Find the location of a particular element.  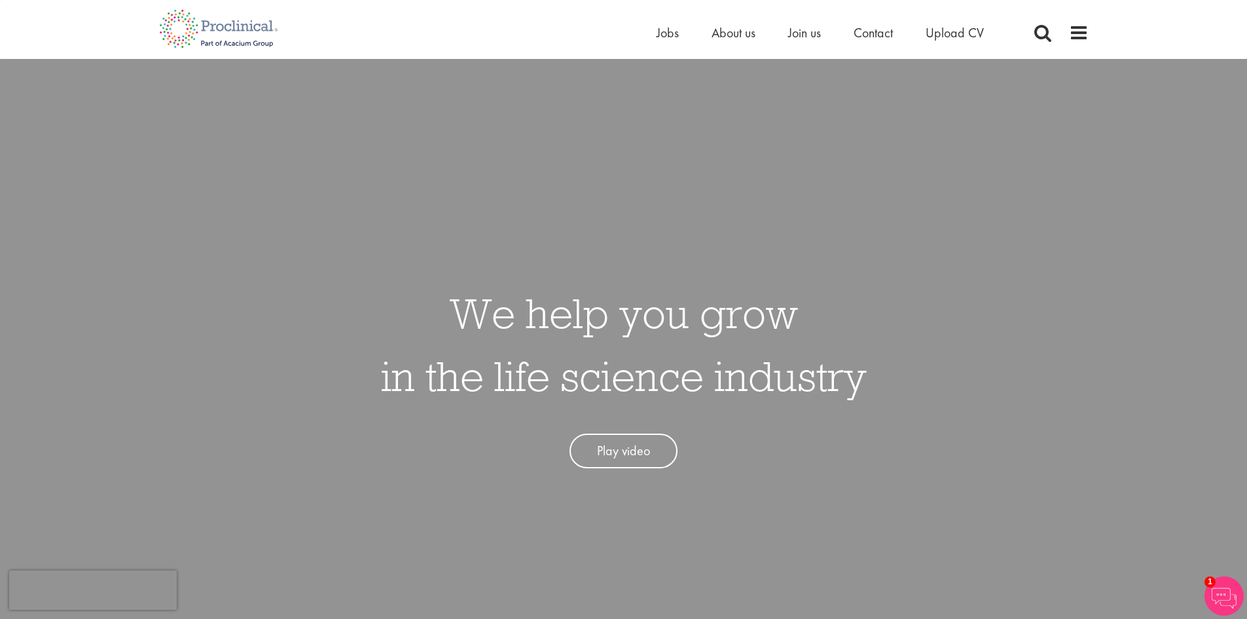

a: Join us is located at coordinates (804, 33).